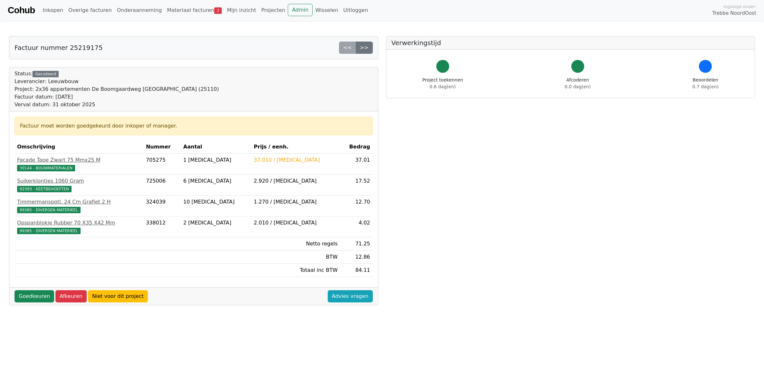  Describe the element at coordinates (443, 83) in the screenshot. I see `div: Project toekennen` at that location.